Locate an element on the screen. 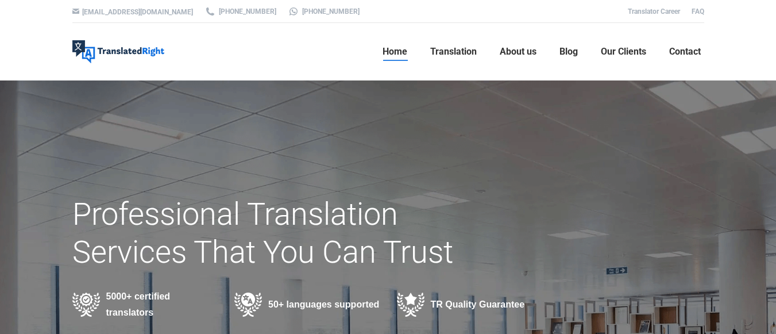  h1: Professional Translation Services That You Can Trust is located at coordinates (280, 233).